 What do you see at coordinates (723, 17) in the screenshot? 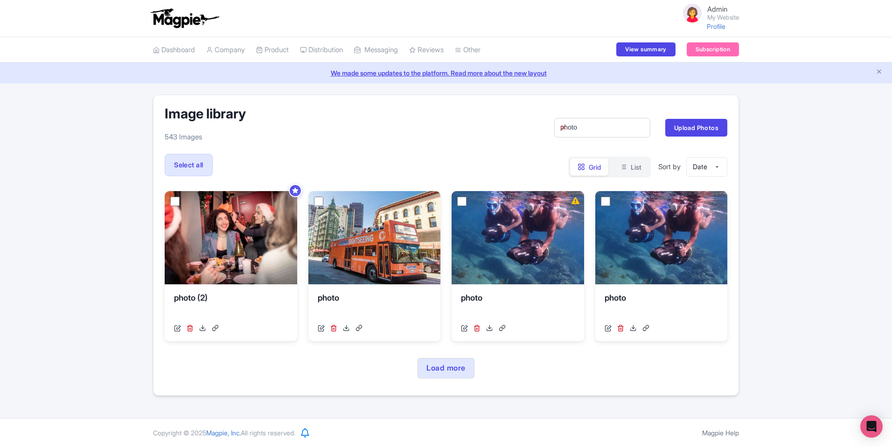
I see `small: My Website` at bounding box center [723, 17].